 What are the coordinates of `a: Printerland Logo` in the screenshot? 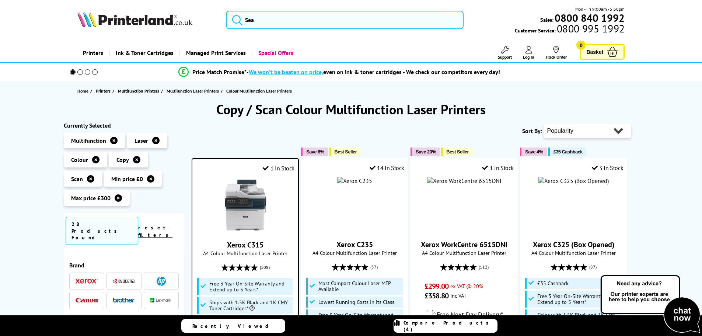 It's located at (147, 20).